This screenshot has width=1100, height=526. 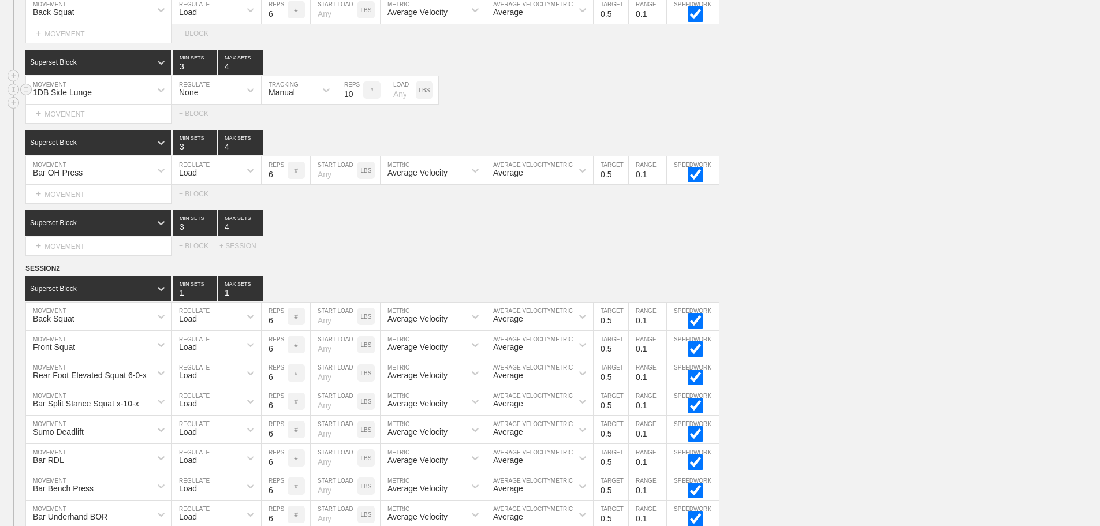 What do you see at coordinates (43, 268) in the screenshot?
I see `span: SESSION 2` at bounding box center [43, 268].